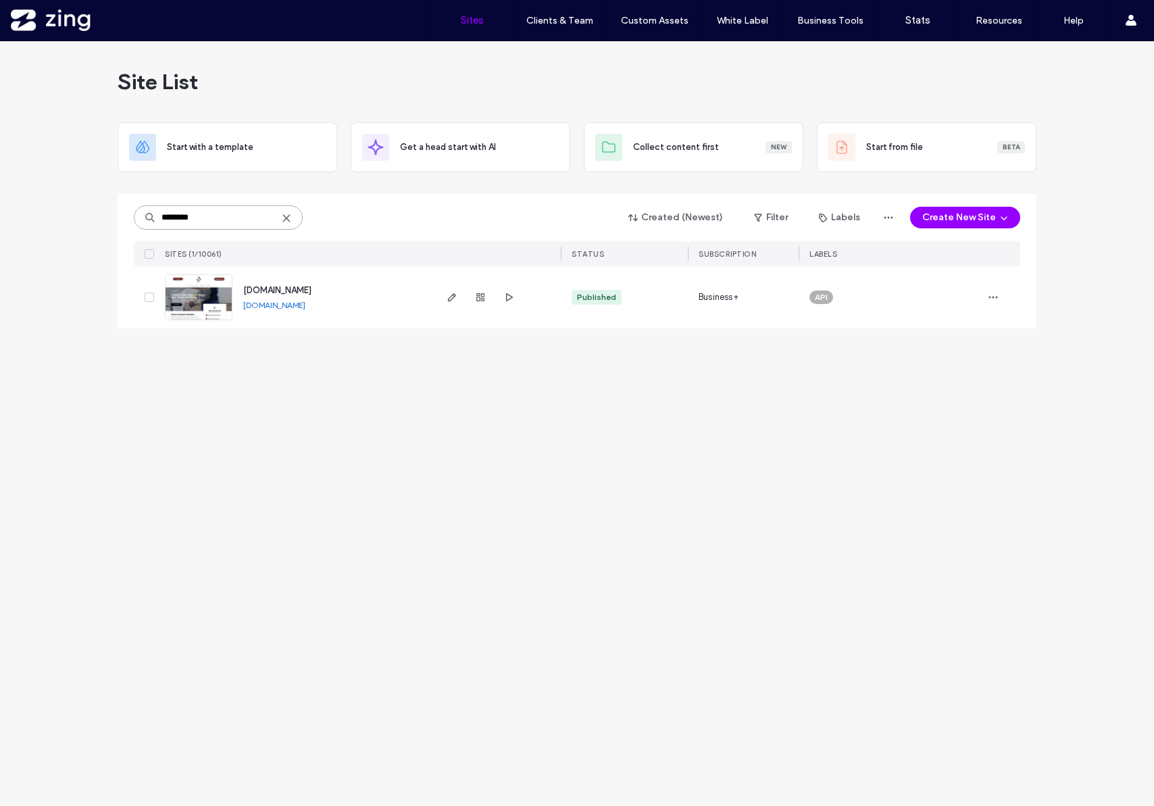 This screenshot has width=1154, height=806. Describe the element at coordinates (742, 20) in the screenshot. I see `label: White Label` at that location.